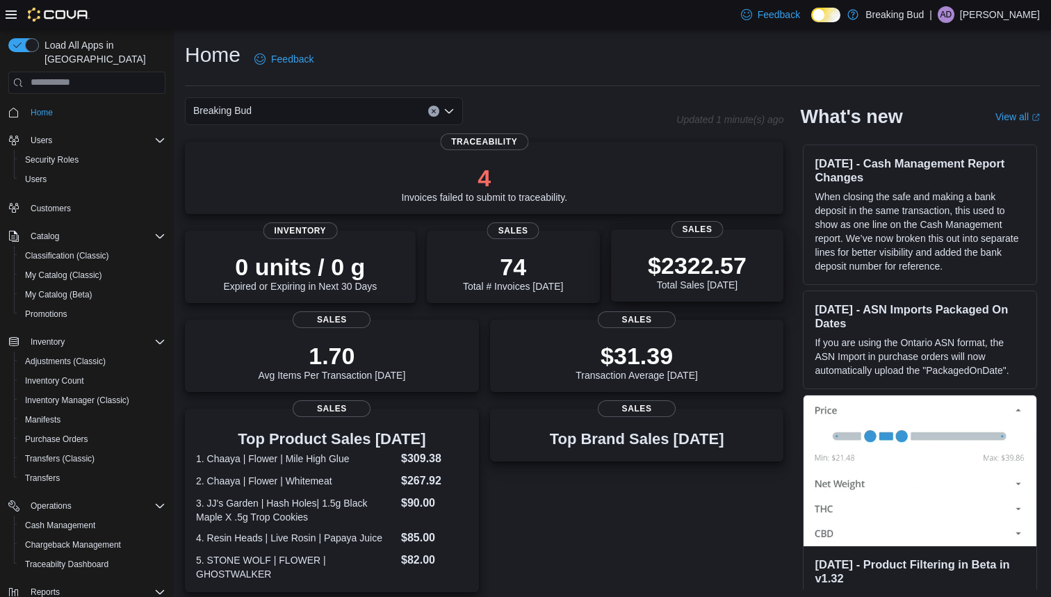 This screenshot has width=1051, height=597. Describe the element at coordinates (92, 545) in the screenshot. I see `span: Chargeback Management` at that location.